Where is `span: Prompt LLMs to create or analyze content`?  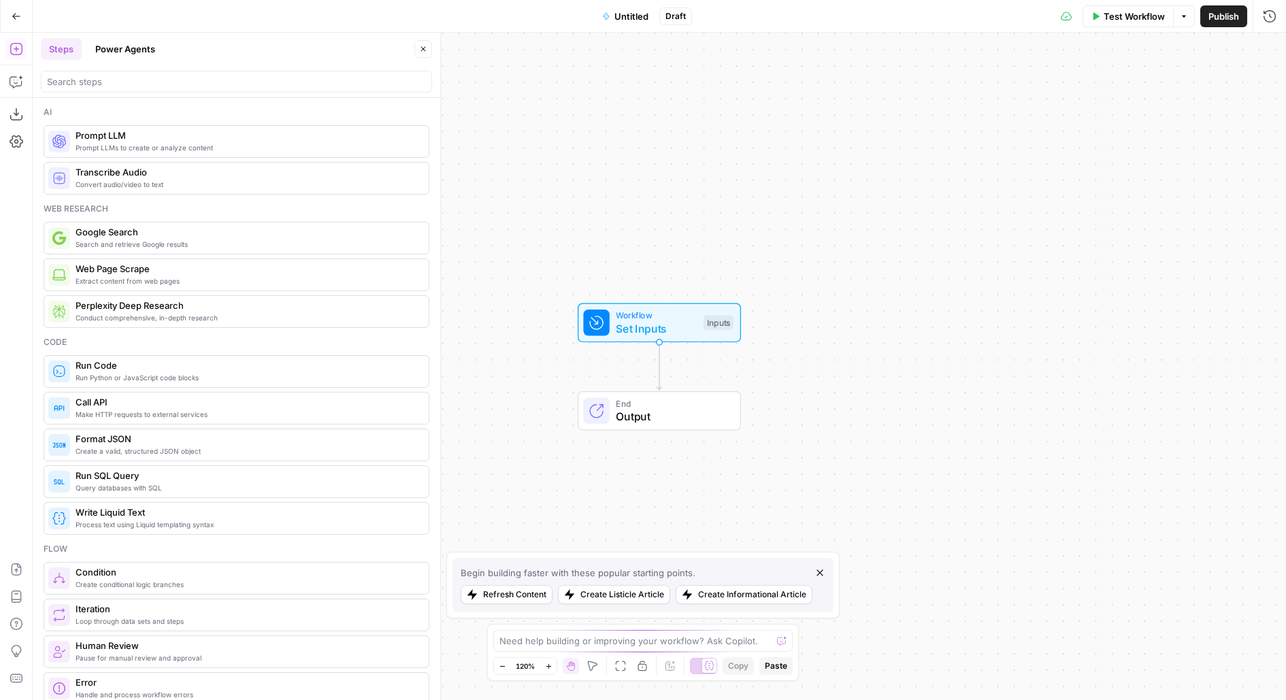 span: Prompt LLMs to create or analyze content is located at coordinates (246, 148).